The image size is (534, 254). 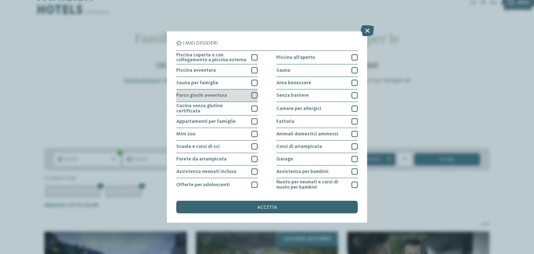 I want to click on span: Fattoria, so click(x=285, y=121).